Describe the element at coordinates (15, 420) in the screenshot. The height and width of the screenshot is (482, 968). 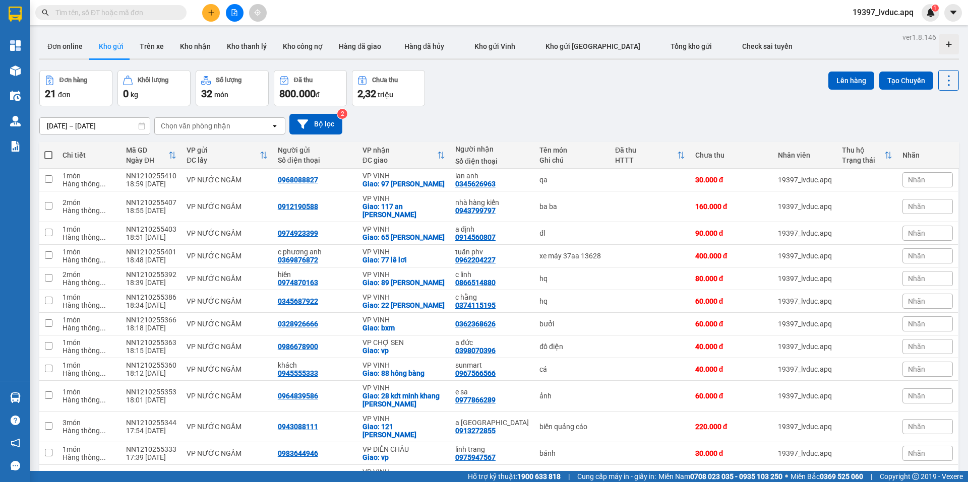
I see `span: question-circle` at that location.